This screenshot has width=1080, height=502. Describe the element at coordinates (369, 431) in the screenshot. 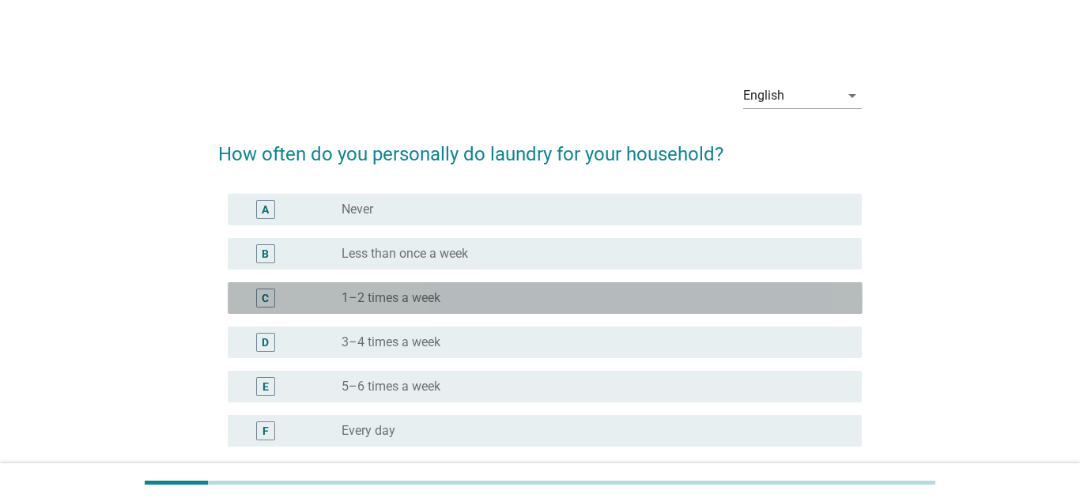

I see `label: Every day` at that location.